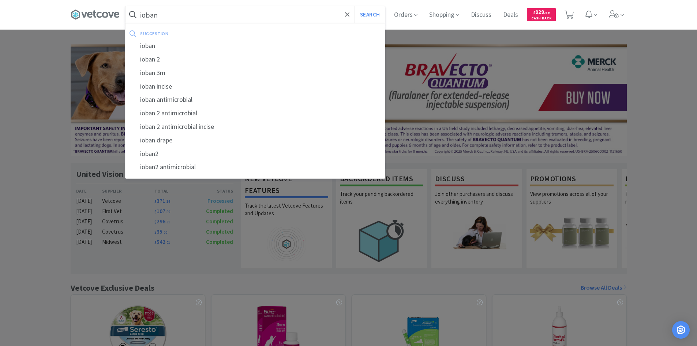 Image resolution: width=697 pixels, height=346 pixels. What do you see at coordinates (541, 19) in the screenshot?
I see `span: Cash Back` at bounding box center [541, 19].